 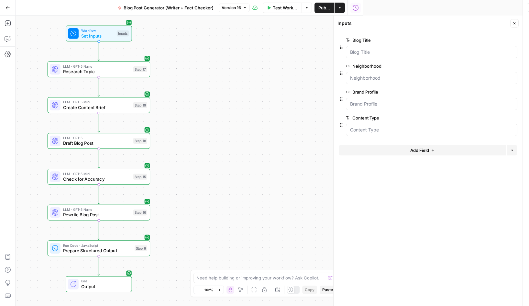 What do you see at coordinates (209, 290) in the screenshot?
I see `span: 102%` at bounding box center [209, 290].